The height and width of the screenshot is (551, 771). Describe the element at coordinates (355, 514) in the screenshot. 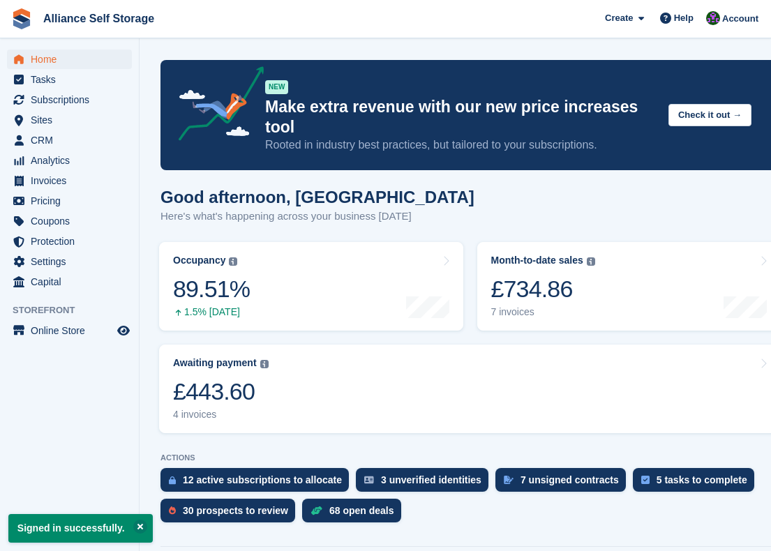

I see `a: 68 open deals` at that location.